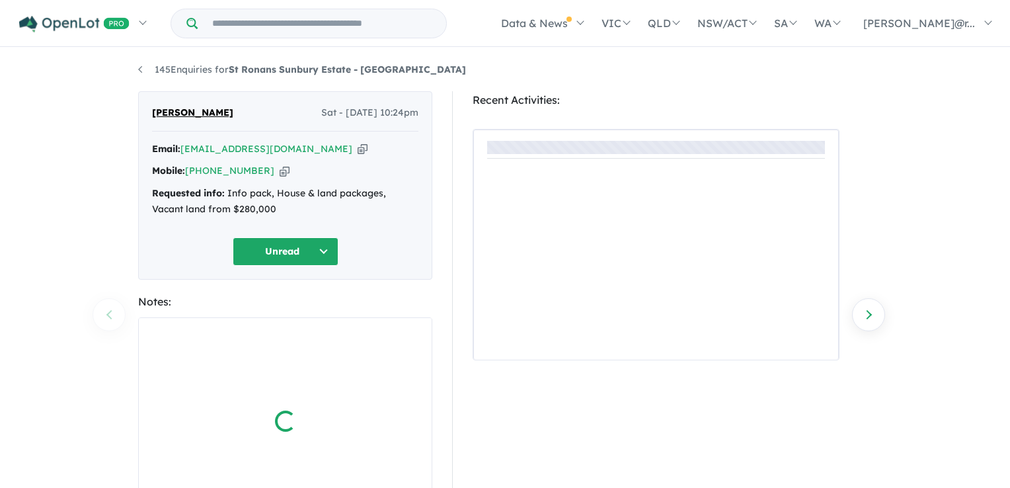 The image size is (1010, 488). Describe the element at coordinates (322, 23) in the screenshot. I see `input: Try estate name, suburb, builder or developer` at that location.